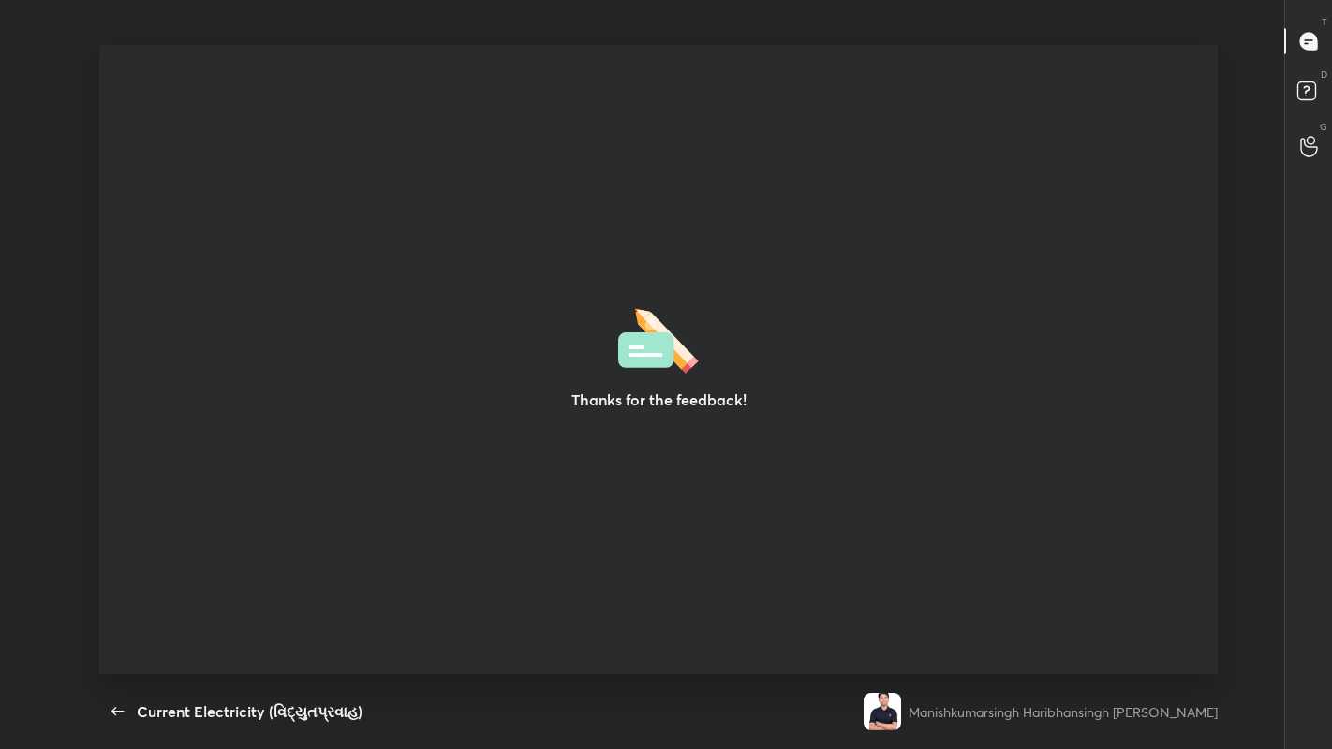  What do you see at coordinates (882, 712) in the screenshot?
I see `img: b9b8c977c0ad43fea1605c3bc145410e.jpg` at bounding box center [882, 712].